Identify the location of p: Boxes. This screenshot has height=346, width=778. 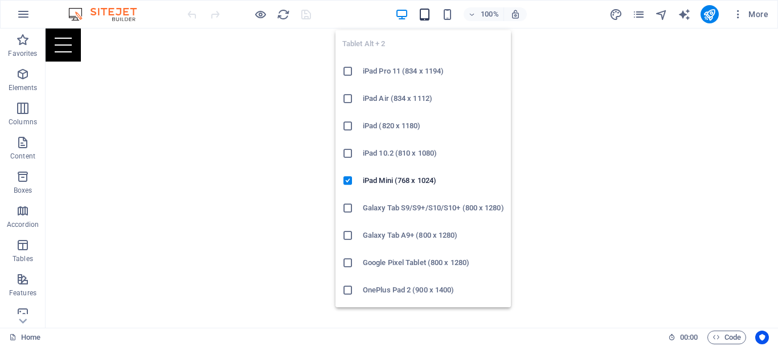
(23, 190).